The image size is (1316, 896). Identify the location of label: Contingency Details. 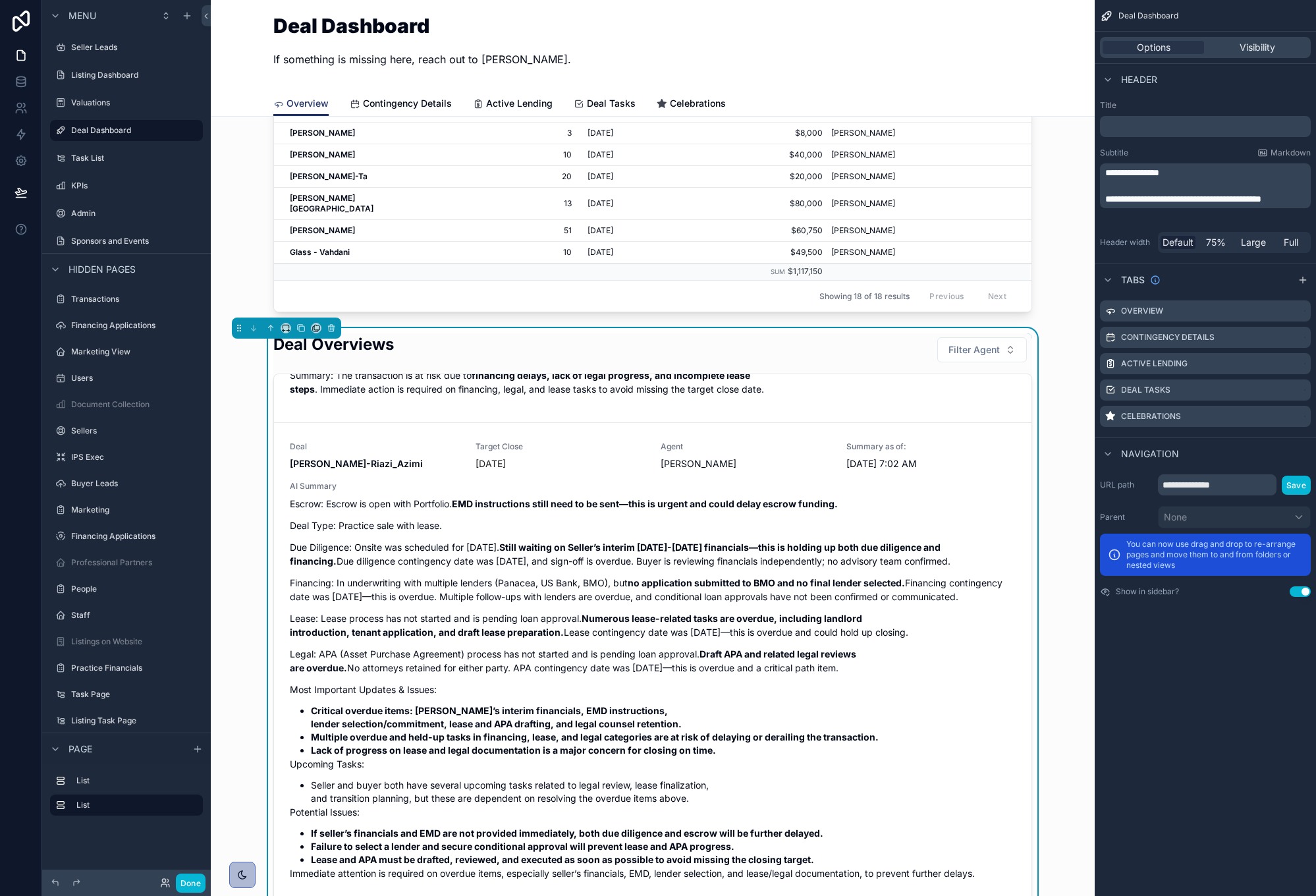
(1168, 337).